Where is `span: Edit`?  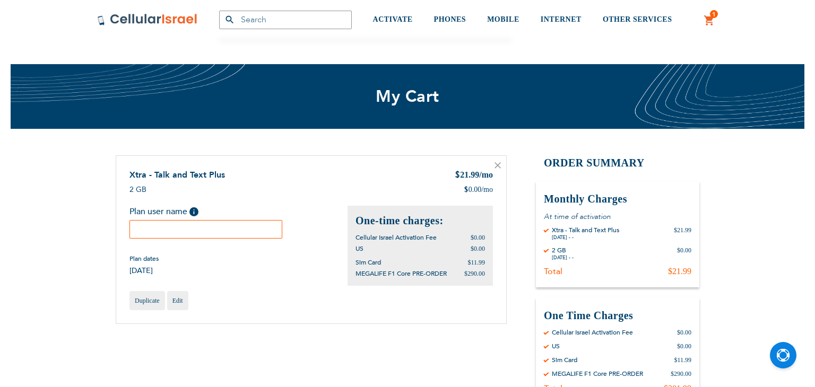
span: Edit is located at coordinates (178, 301).